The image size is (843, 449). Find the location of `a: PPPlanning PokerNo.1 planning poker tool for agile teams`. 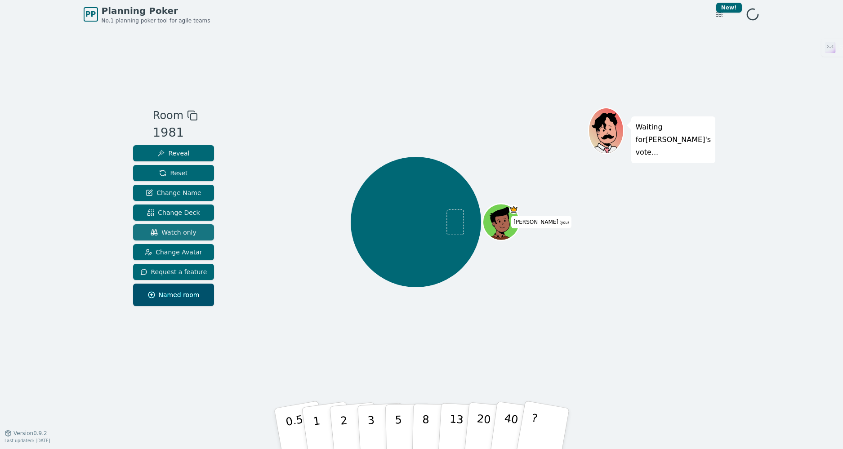

a: PPPlanning PokerNo.1 planning poker tool for agile teams is located at coordinates (147, 14).